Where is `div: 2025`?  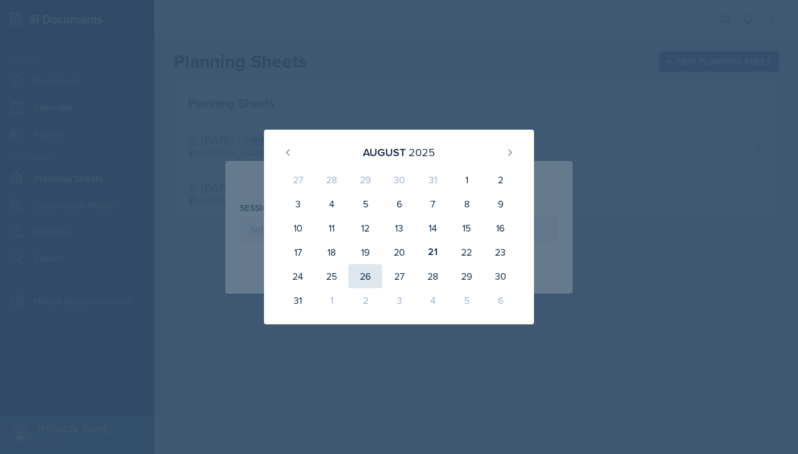 div: 2025 is located at coordinates (422, 152).